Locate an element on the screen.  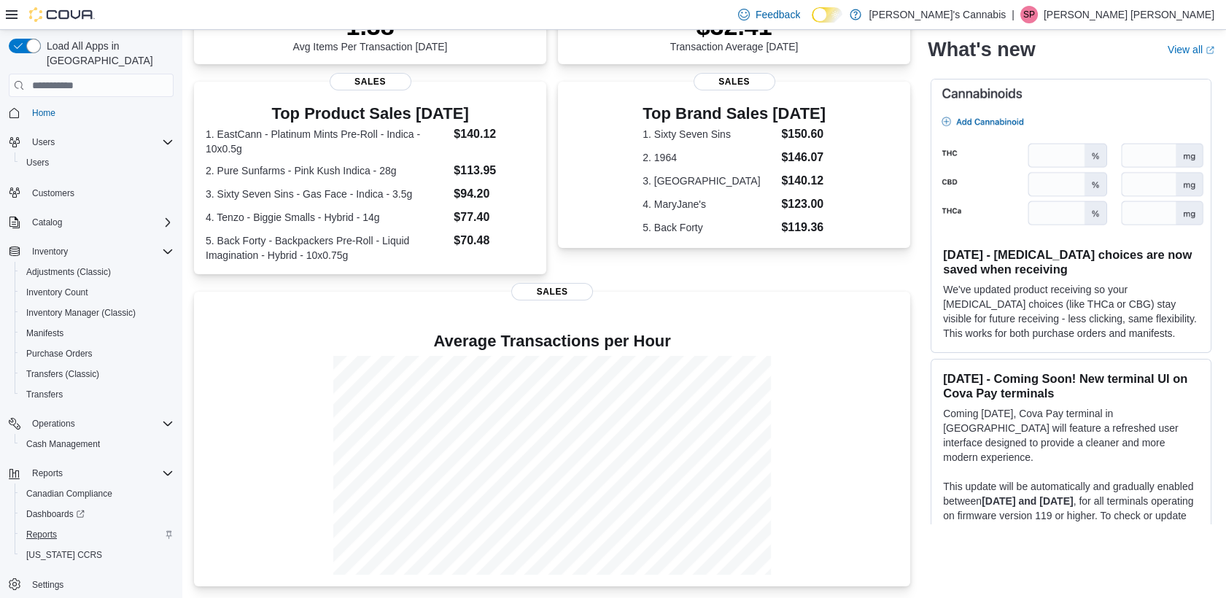
dd: $123.00 is located at coordinates (803, 204).